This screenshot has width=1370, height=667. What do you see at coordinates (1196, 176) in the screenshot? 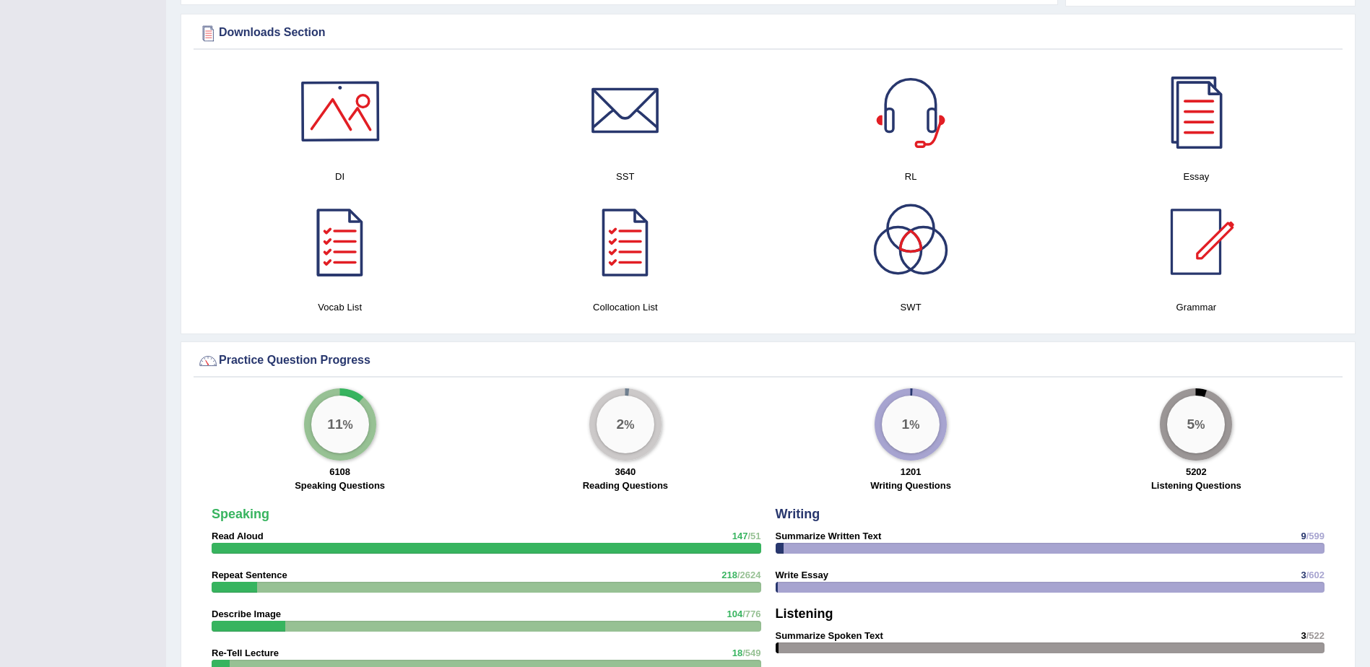
I see `h4: Essay` at bounding box center [1196, 176].